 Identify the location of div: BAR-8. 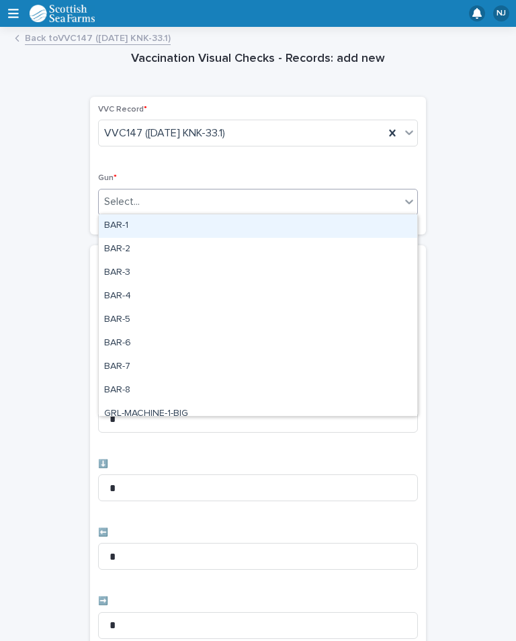
(258, 391).